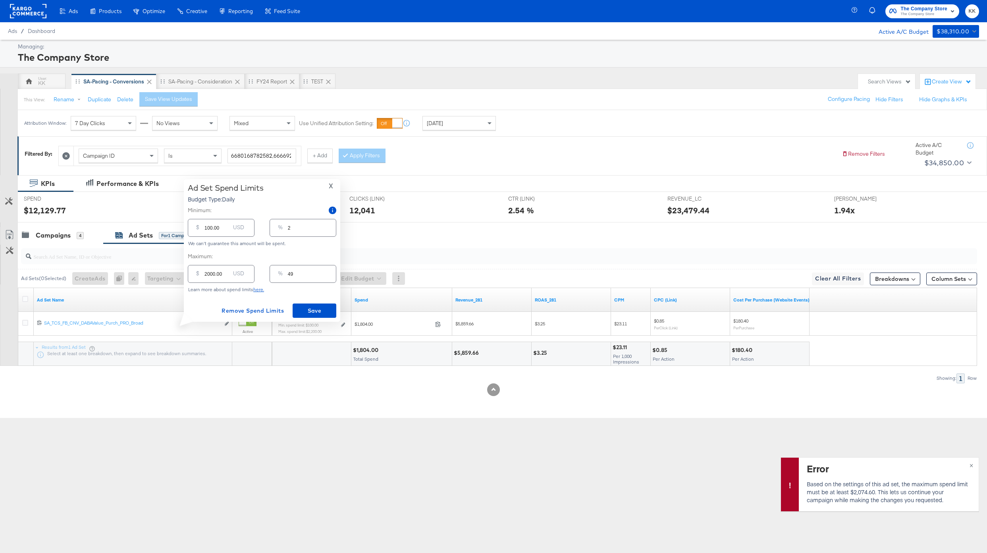 The width and height of the screenshot is (987, 553). Describe the element at coordinates (661, 350) in the screenshot. I see `div: $0.85` at that location.